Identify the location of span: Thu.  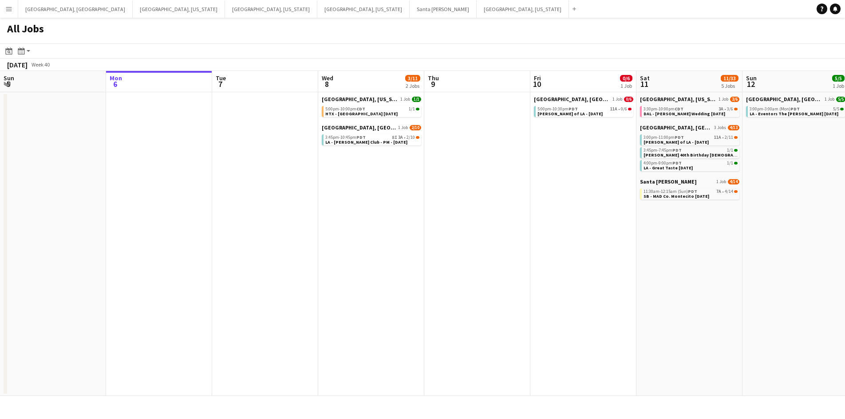
(433, 78).